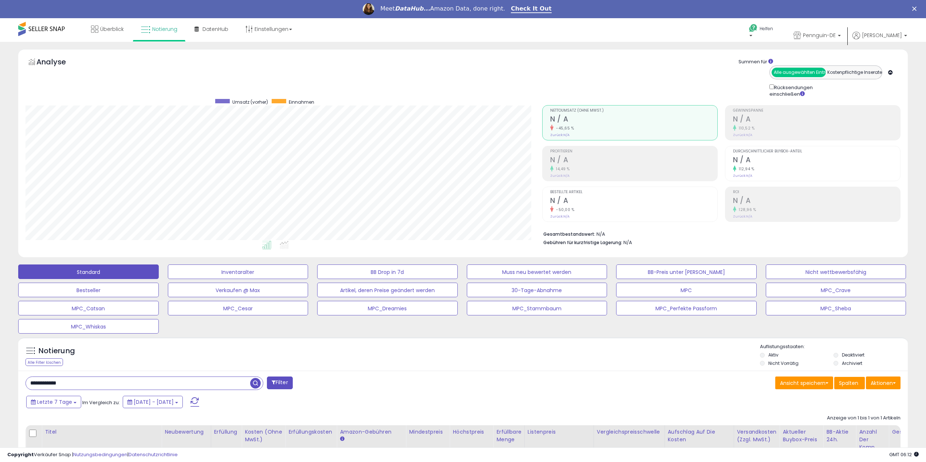  I want to click on button: Kostenpflichtige Inserate, so click(853, 72).